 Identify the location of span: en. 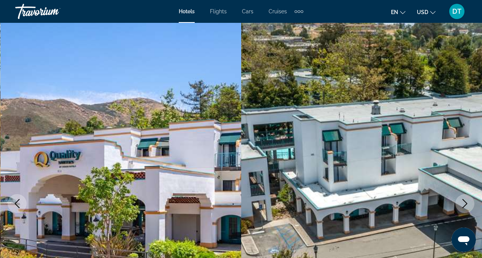
(395, 12).